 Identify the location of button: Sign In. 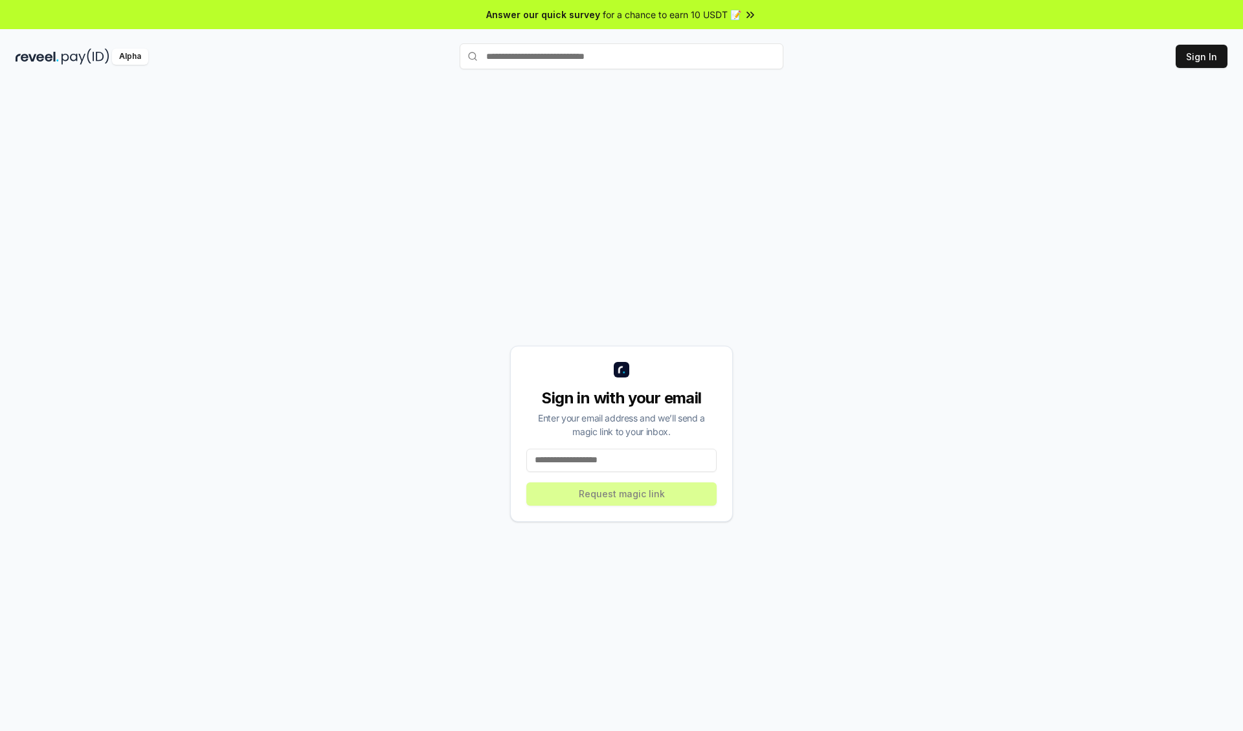
(1202, 56).